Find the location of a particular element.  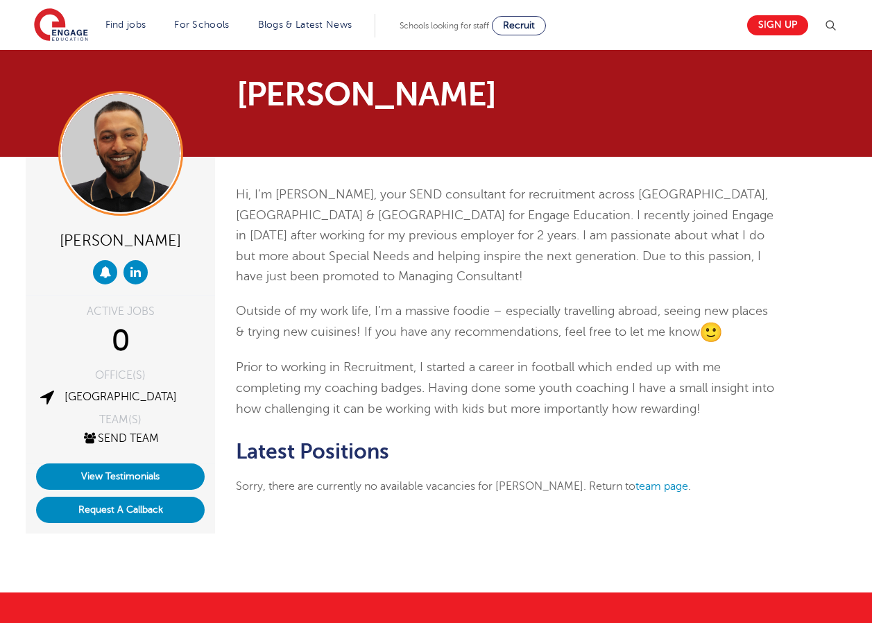

a: Sign up is located at coordinates (778, 25).